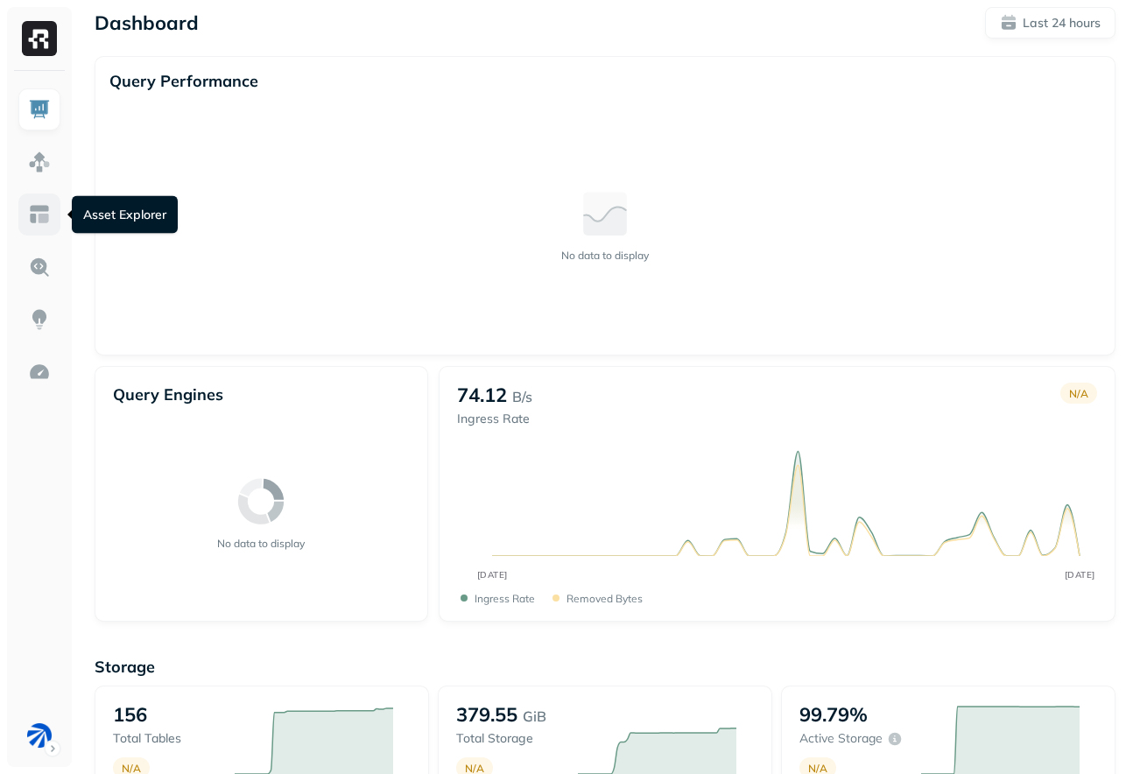  I want to click on img: Asset Explorer, so click(39, 215).